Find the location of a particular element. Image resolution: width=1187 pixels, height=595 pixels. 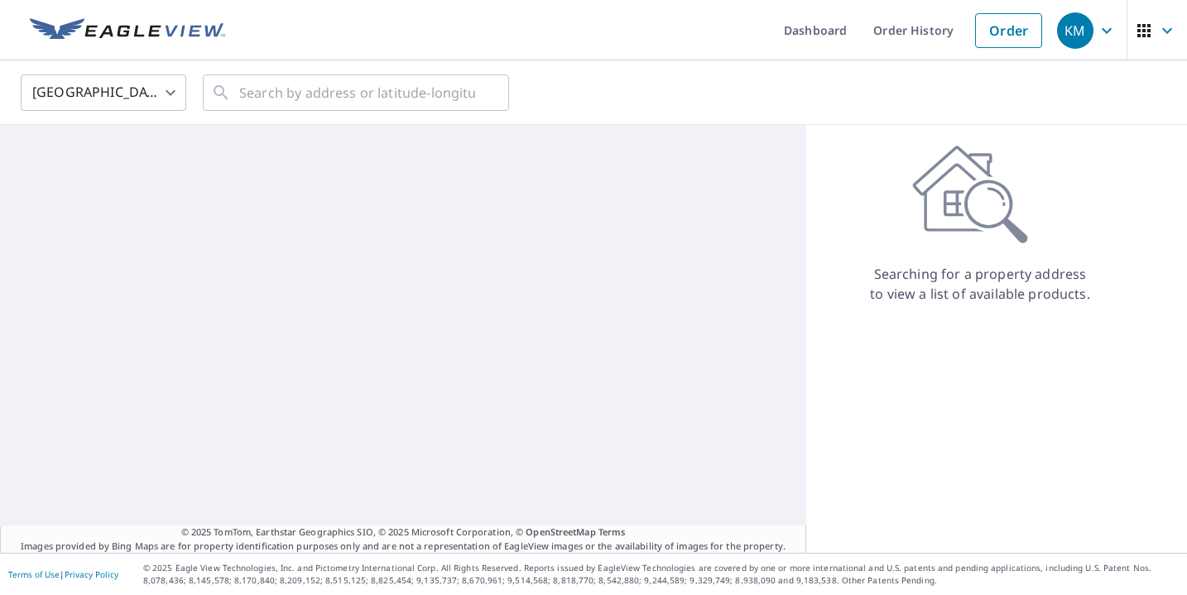

a: Privacy Policy is located at coordinates (91, 574).